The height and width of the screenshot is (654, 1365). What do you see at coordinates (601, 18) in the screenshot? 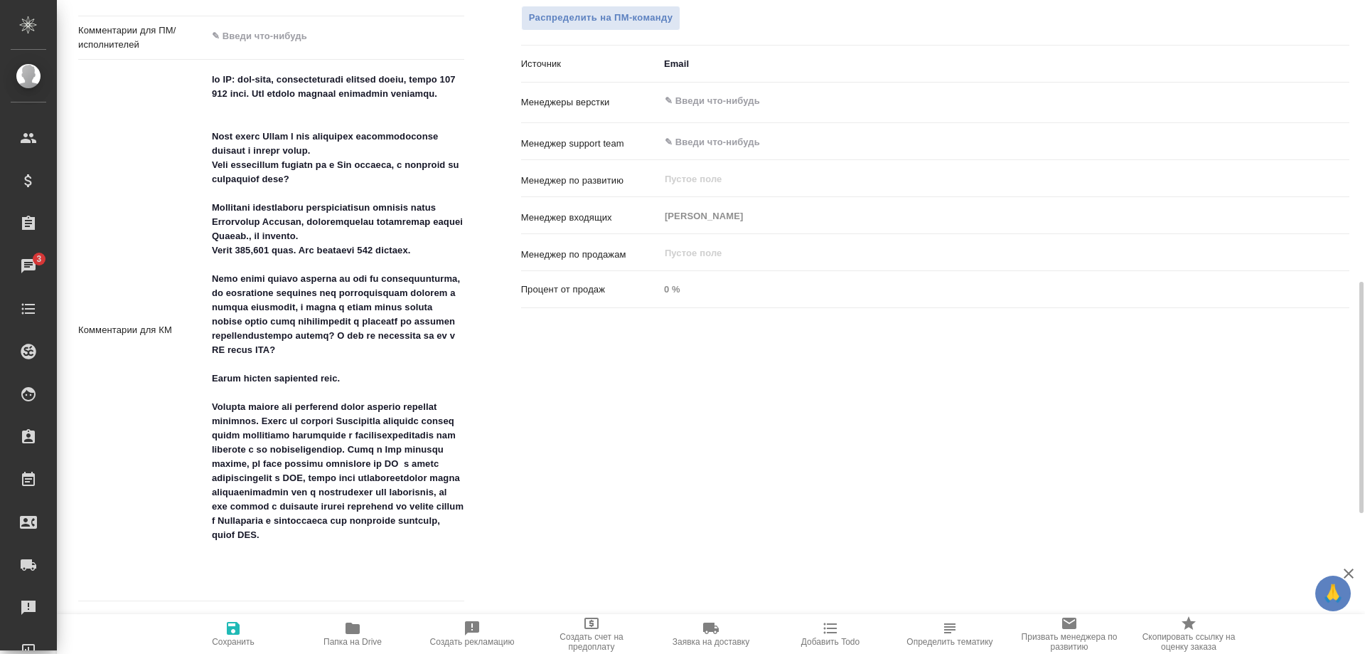
I see `span: В заказе уже есть ответственный ПМ или ПМ группа` at bounding box center [601, 18].